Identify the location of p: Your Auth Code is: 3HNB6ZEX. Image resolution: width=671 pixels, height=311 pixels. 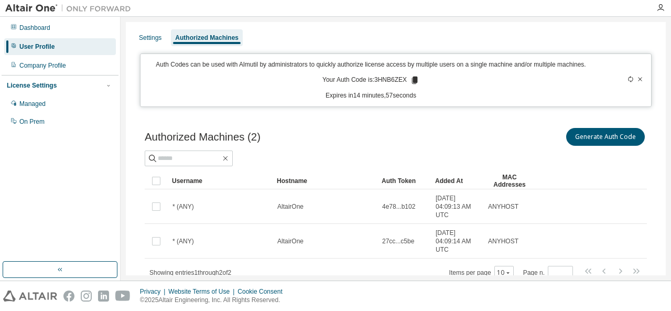
(371, 80).